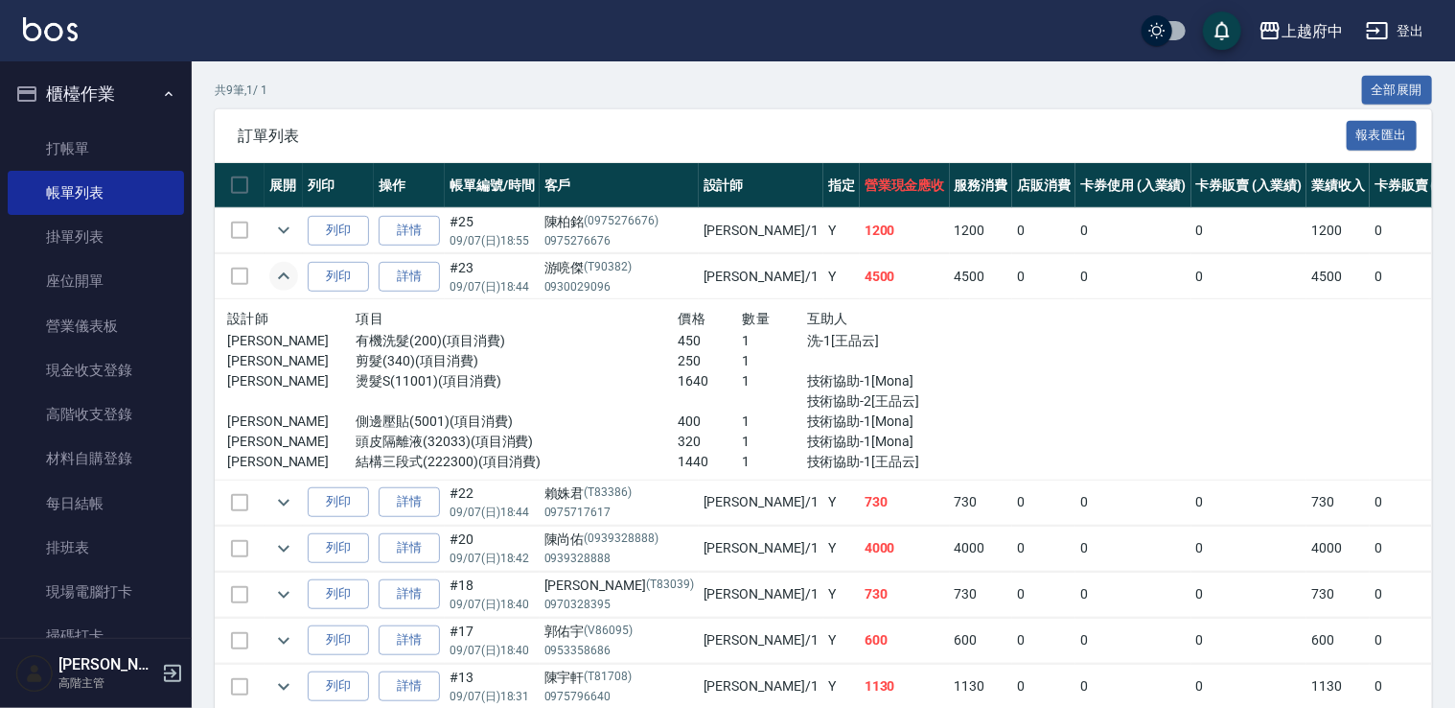 This screenshot has height=708, width=1455. What do you see at coordinates (492, 512) in the screenshot?
I see `p: 09/07 (日) 18:44` at bounding box center [492, 512].